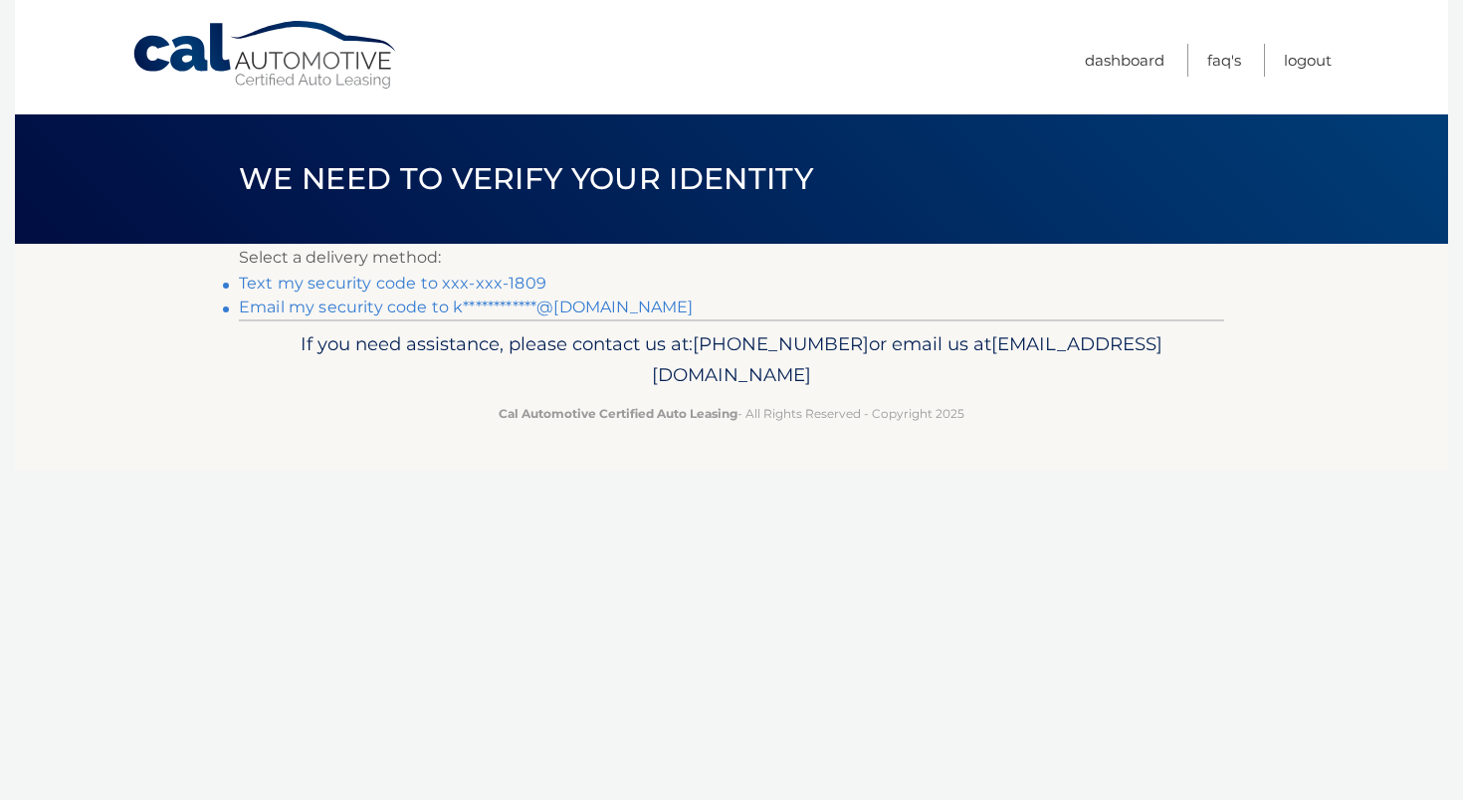 This screenshot has width=1463, height=800. What do you see at coordinates (731, 413) in the screenshot?
I see `p: - All Rights Reserved - Copyright 2025` at bounding box center [731, 413].